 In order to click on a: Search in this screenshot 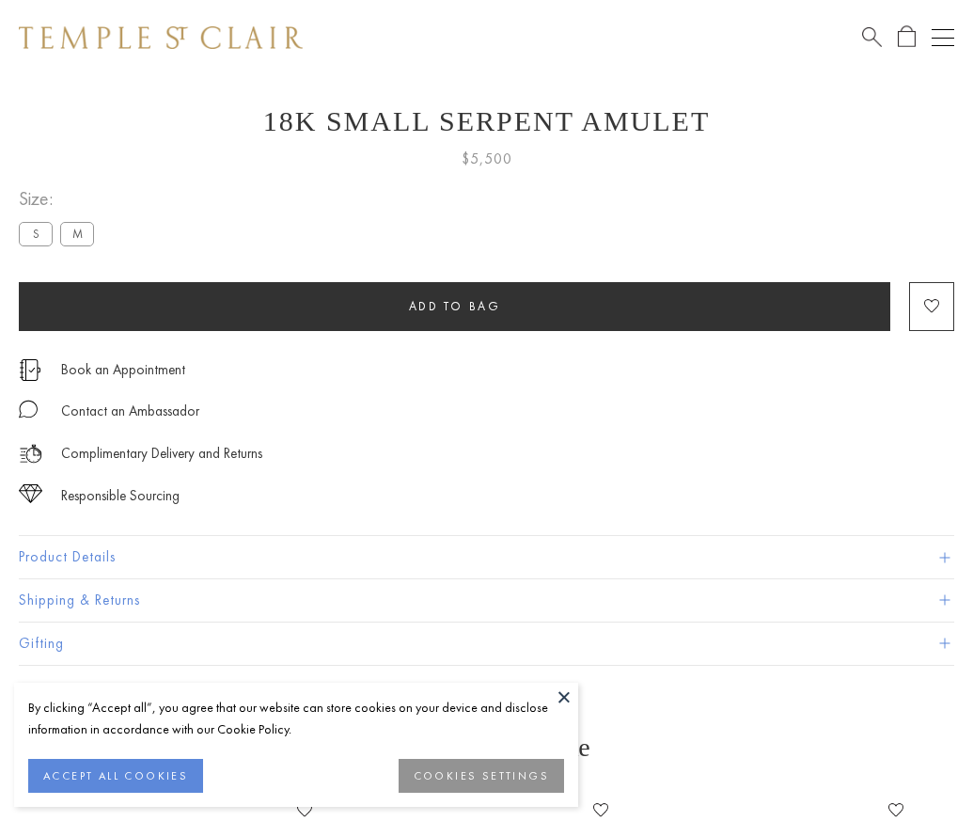, I will do `click(872, 37)`.